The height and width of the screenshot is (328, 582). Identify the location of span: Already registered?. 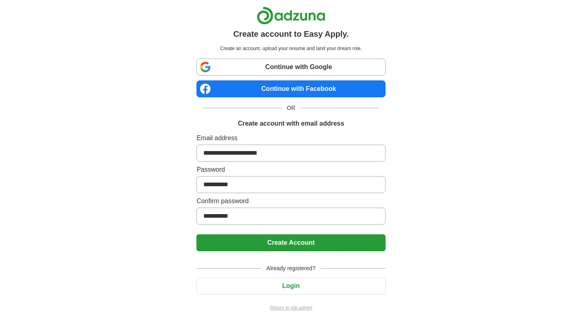
(291, 268).